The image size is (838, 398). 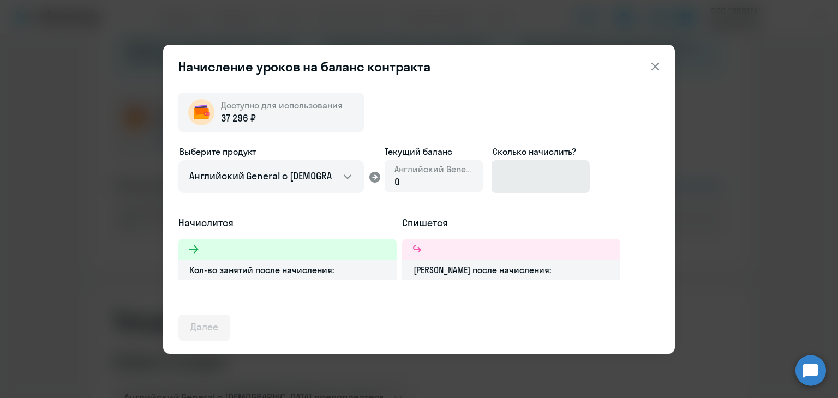 I want to click on div: Далее, so click(x=204, y=327).